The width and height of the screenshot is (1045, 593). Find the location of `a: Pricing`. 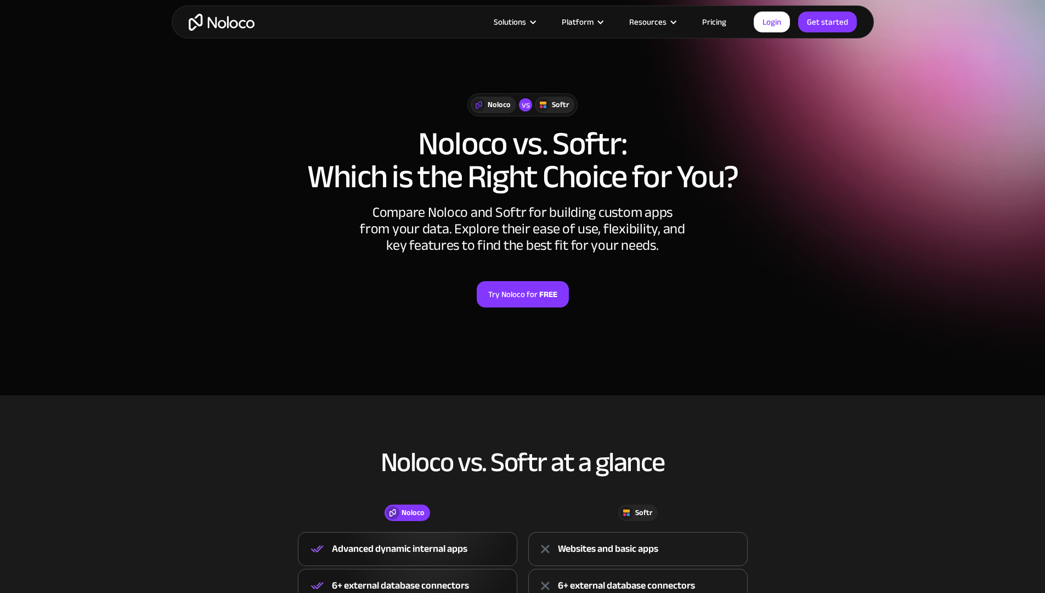

a: Pricing is located at coordinates (714, 22).